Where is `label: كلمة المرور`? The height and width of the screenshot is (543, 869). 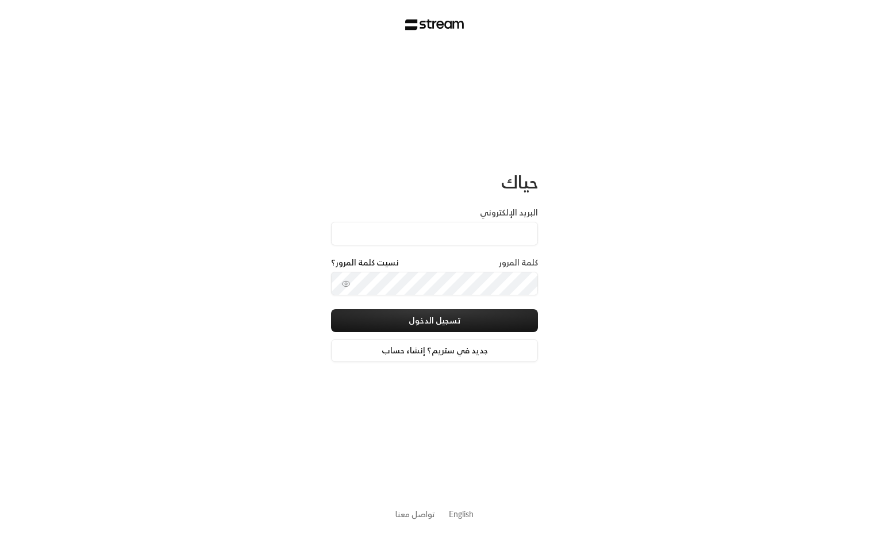
label: كلمة المرور is located at coordinates (519, 263).